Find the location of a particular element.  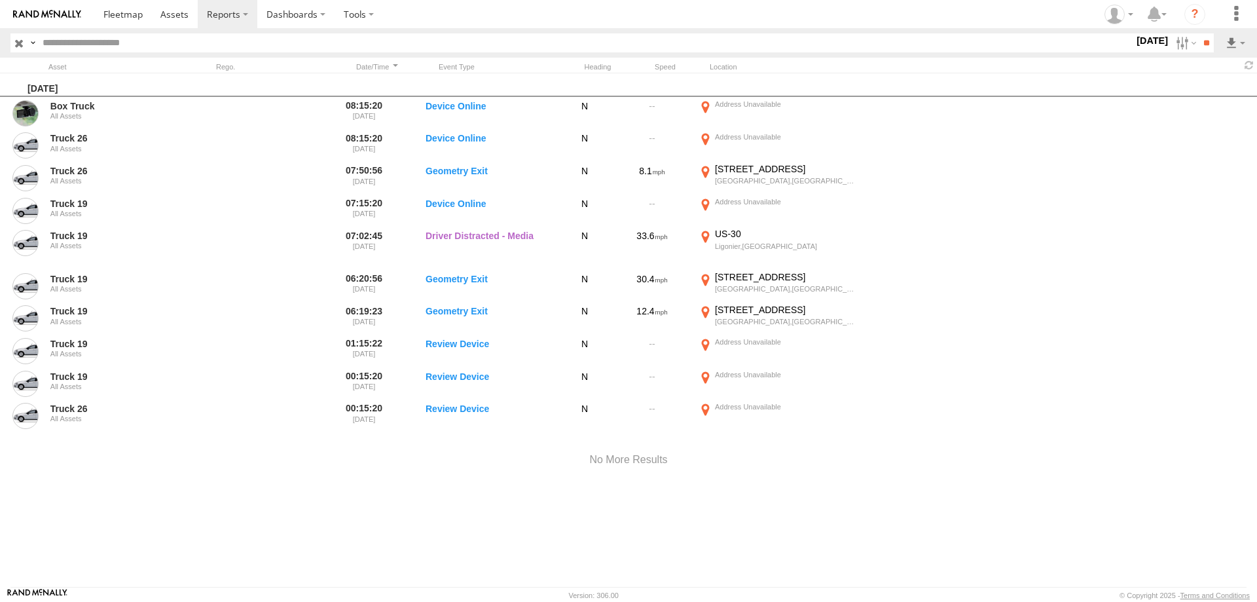

a: Visit our Website is located at coordinates (37, 595).